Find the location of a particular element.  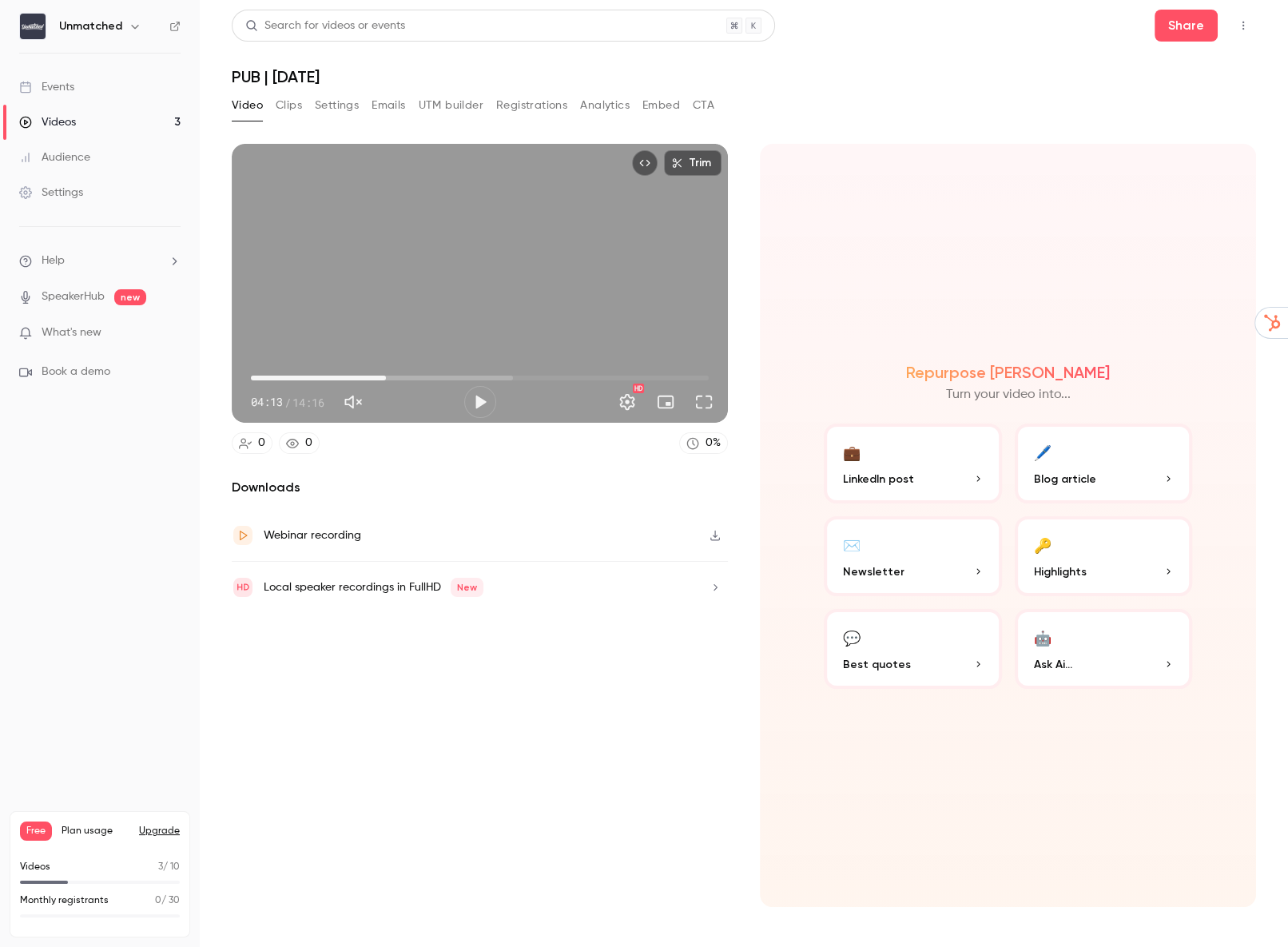

button: 🔑Highlights is located at coordinates (1103, 557).